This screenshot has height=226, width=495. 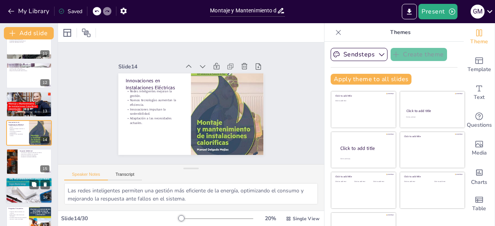 I want to click on span: Single View, so click(x=306, y=219).